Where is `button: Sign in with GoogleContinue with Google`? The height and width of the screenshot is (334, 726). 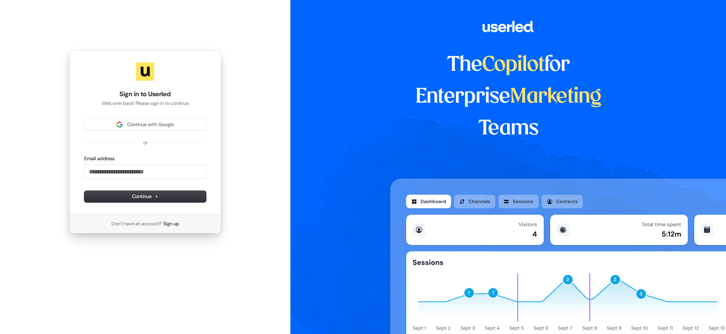 button: Sign in with GoogleContinue with Google is located at coordinates (145, 124).